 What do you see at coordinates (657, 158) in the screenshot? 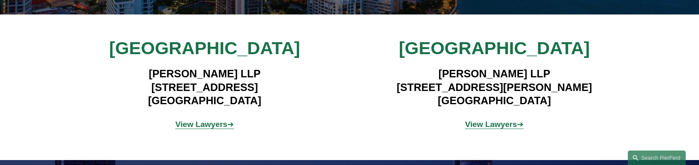
I see `a: Search this site` at bounding box center [657, 158].